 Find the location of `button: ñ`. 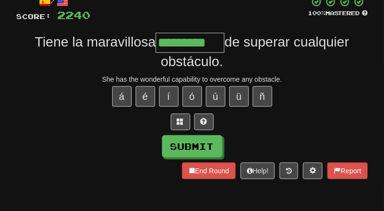

button: ñ is located at coordinates (263, 96).